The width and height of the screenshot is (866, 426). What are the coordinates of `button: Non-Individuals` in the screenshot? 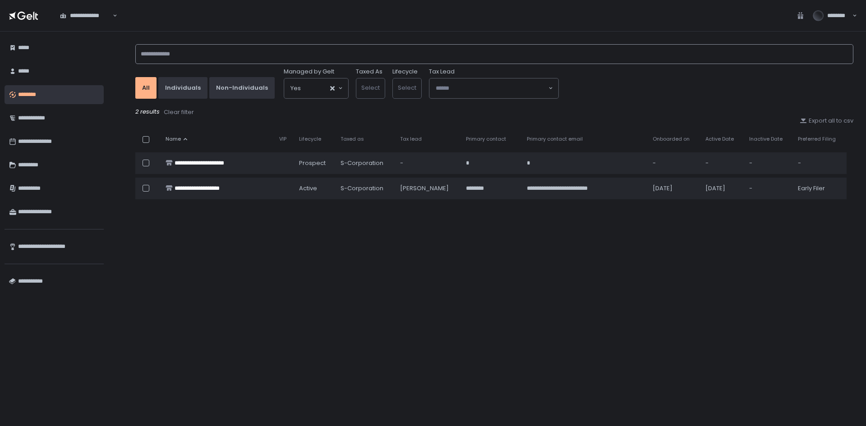 It's located at (242, 88).